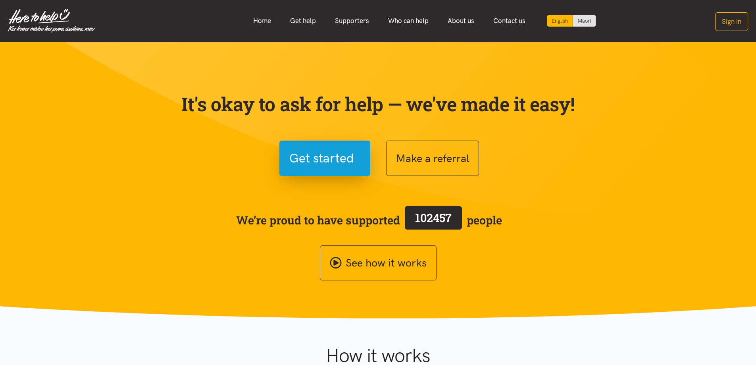  Describe the element at coordinates (560, 21) in the screenshot. I see `div: Current language` at that location.